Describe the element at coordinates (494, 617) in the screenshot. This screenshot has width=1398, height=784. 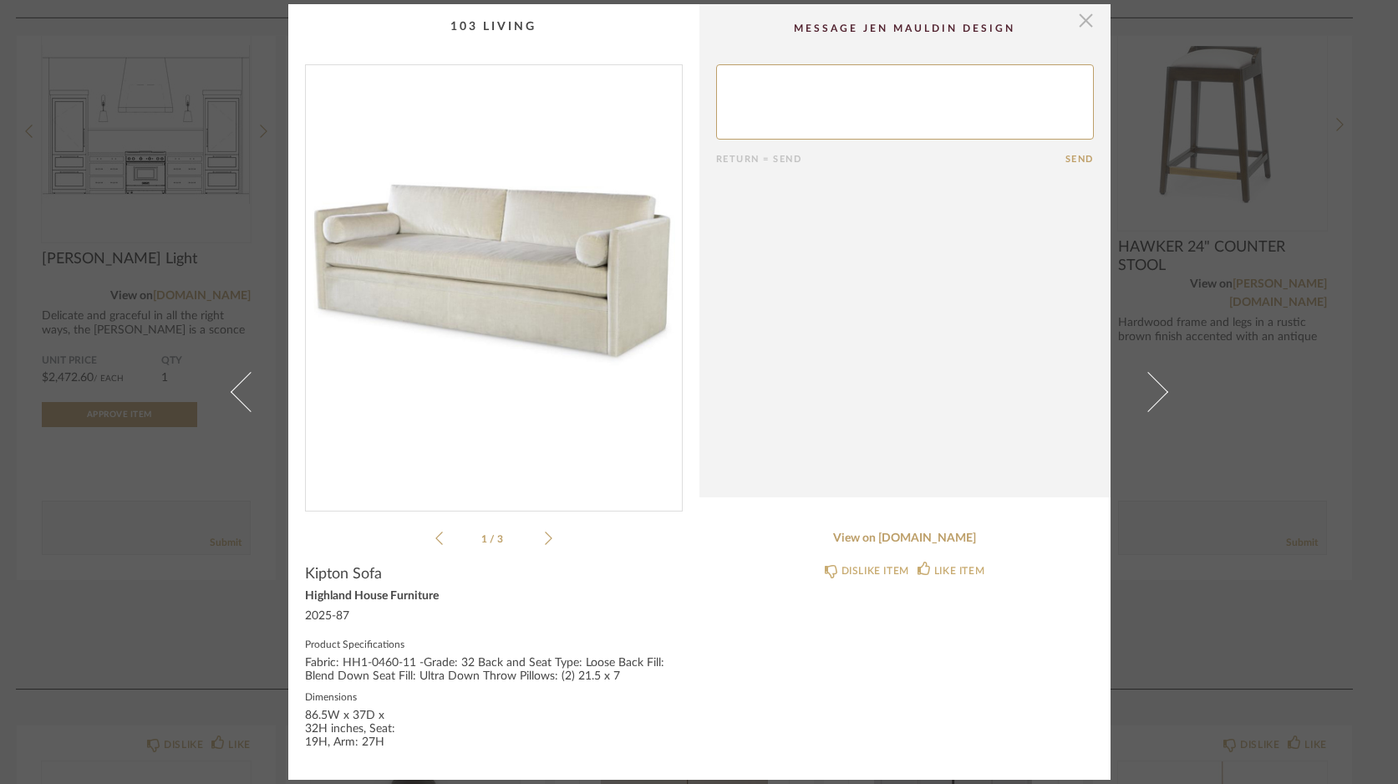
I see `div: 2025-87` at that location.